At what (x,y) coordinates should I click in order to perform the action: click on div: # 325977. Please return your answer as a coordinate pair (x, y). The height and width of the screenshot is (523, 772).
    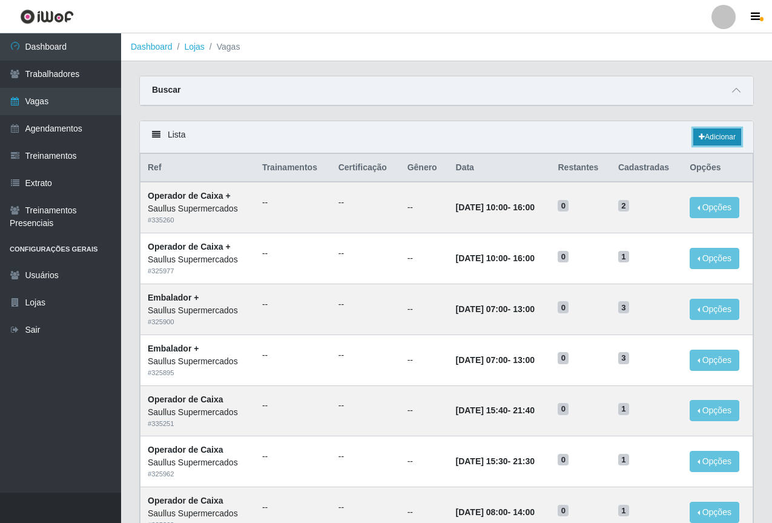
    Looking at the image, I should click on (197, 271).